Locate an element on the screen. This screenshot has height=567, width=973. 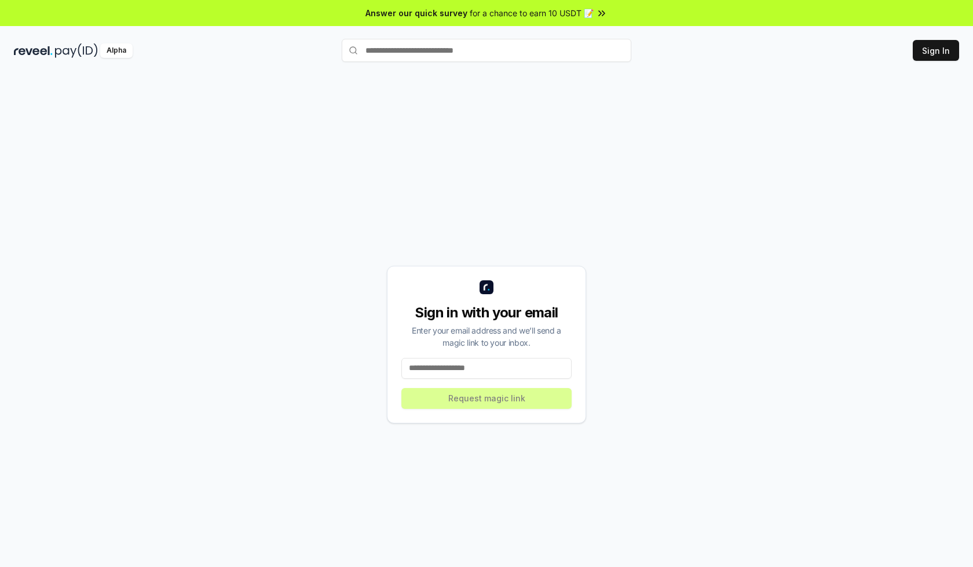
div: Alpha is located at coordinates (116, 50).